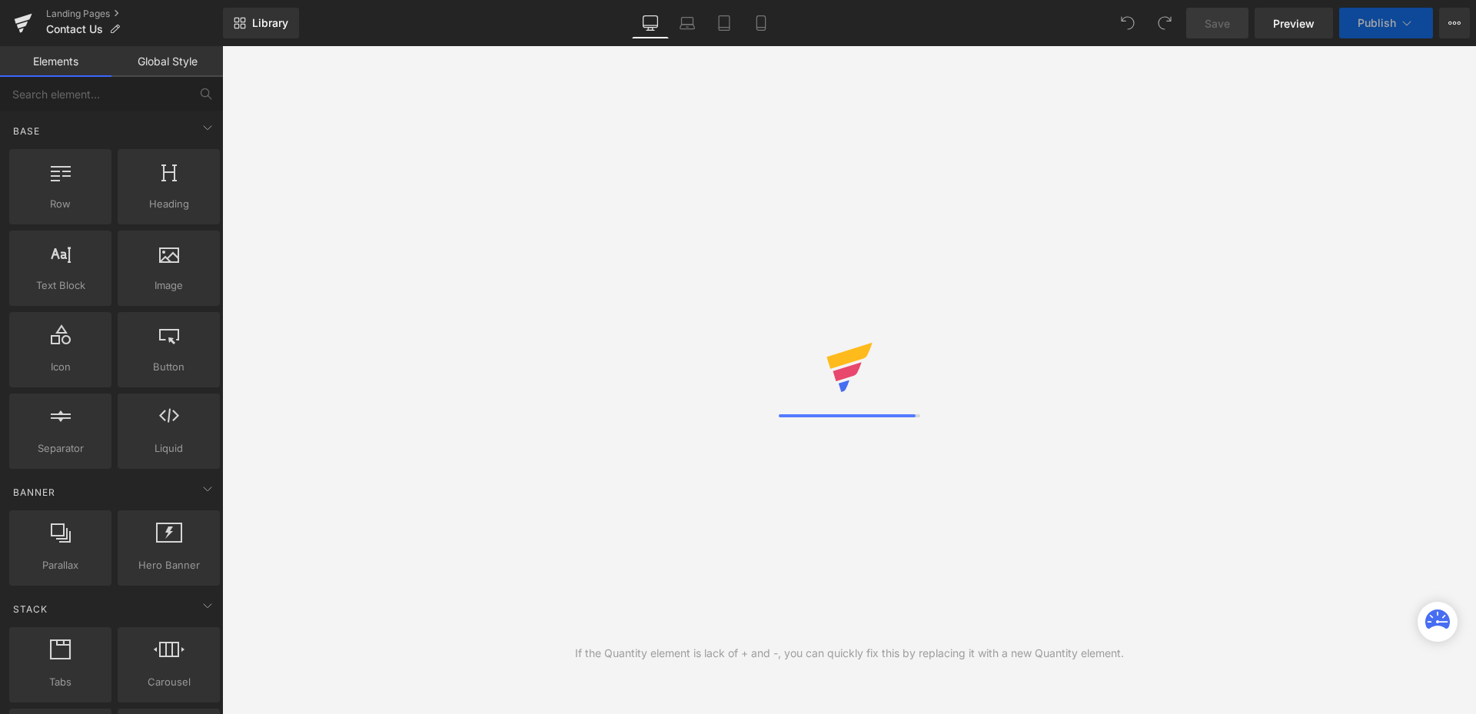  I want to click on span: Base, so click(26, 131).